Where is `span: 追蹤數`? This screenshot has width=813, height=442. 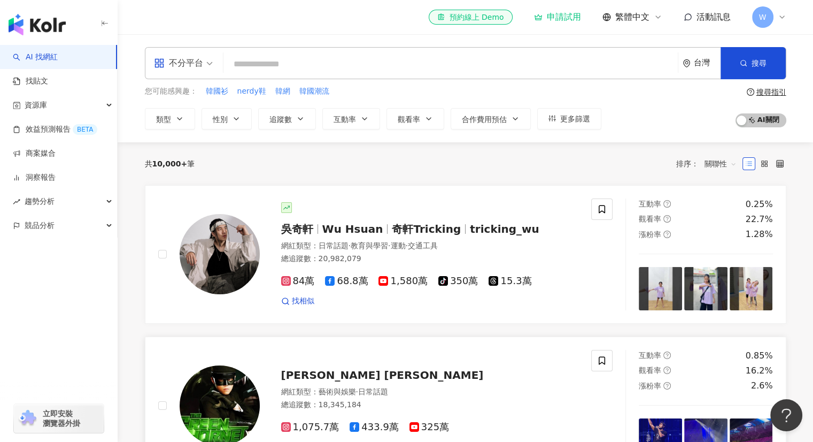 span: 追蹤數 is located at coordinates (281, 119).